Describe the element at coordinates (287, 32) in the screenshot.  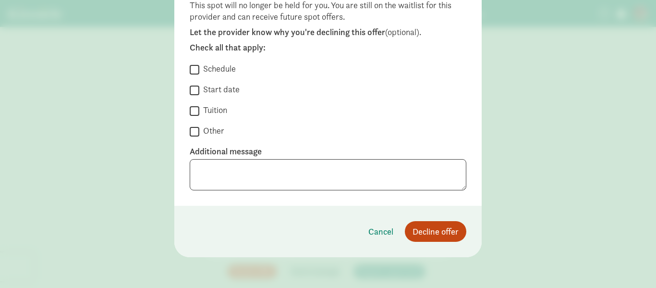
I see `span: Let the provider know why you're declining this offer` at that location.